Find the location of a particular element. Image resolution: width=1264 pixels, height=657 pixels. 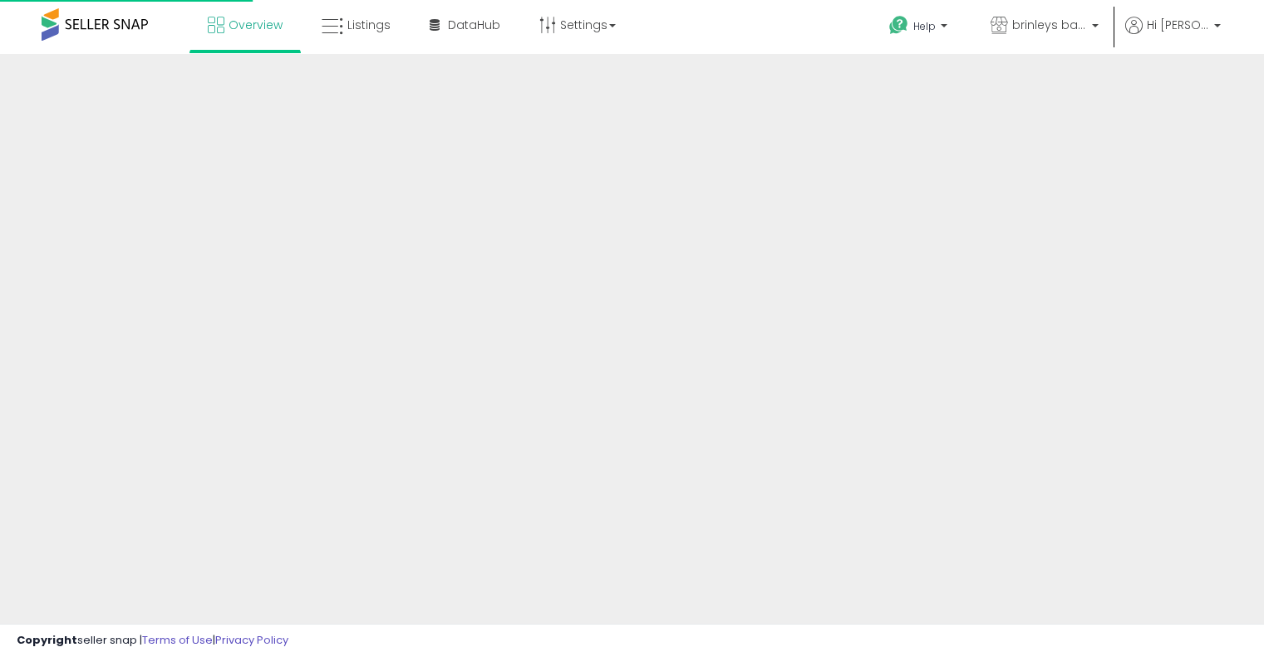

div: seller snap | | is located at coordinates (152, 641).